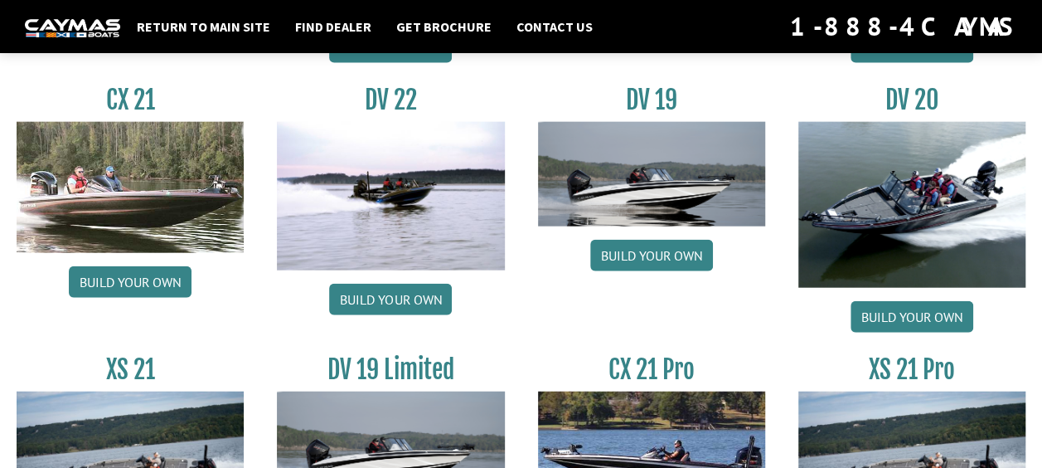  Describe the element at coordinates (555, 27) in the screenshot. I see `a: Contact Us` at that location.